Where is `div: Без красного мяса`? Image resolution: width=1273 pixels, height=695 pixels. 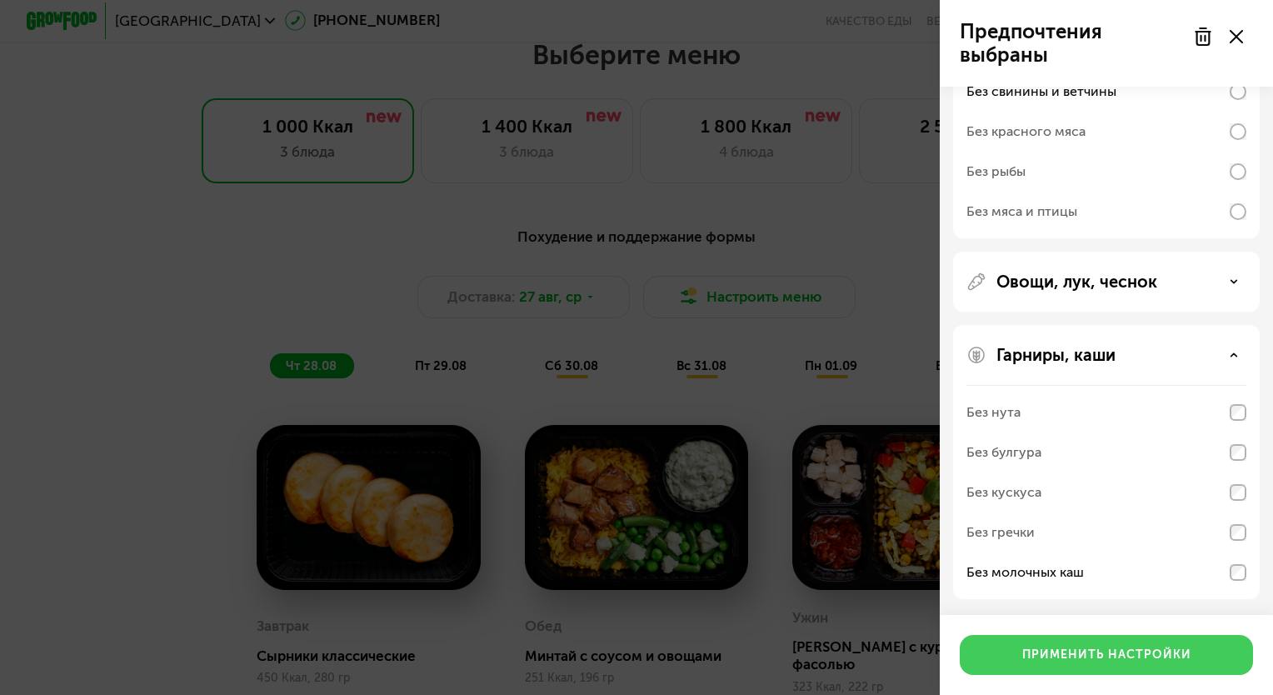
div: Без красного мяса is located at coordinates (1025, 132).